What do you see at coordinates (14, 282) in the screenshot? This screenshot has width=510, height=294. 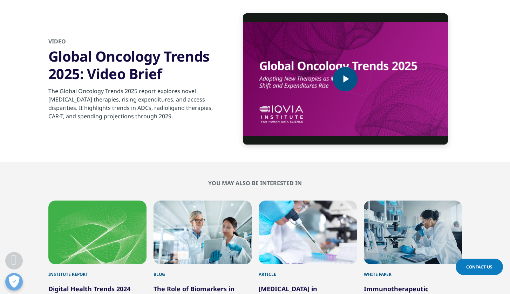 I see `button: Open Preferences` at bounding box center [14, 282].